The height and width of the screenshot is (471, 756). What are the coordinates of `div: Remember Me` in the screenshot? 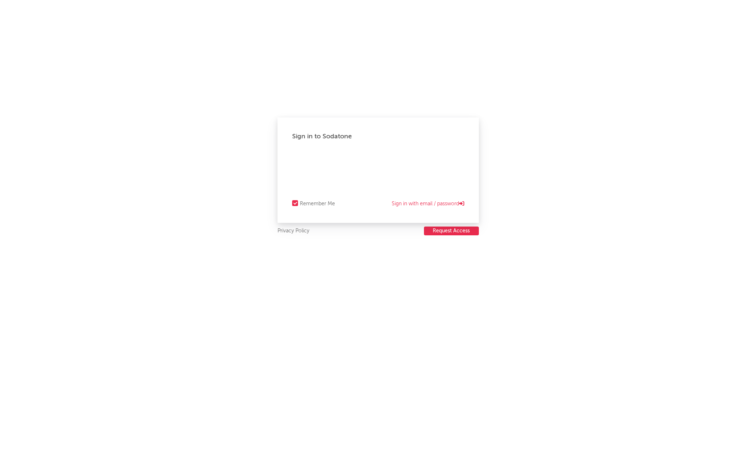 It's located at (318, 204).